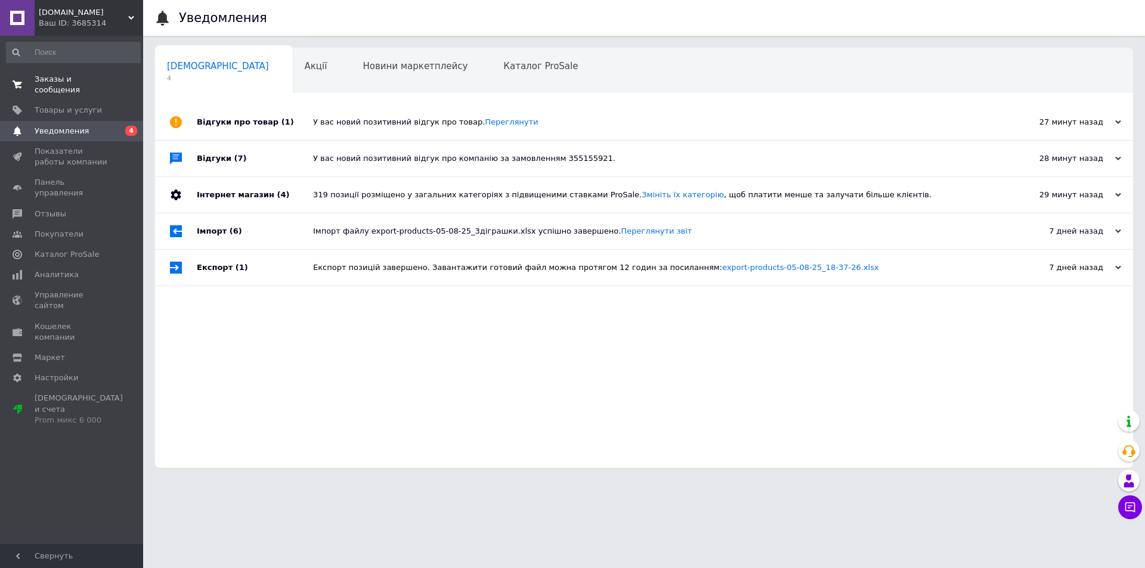 The width and height of the screenshot is (1145, 568). Describe the element at coordinates (68, 110) in the screenshot. I see `span: Товары и услуги` at that location.